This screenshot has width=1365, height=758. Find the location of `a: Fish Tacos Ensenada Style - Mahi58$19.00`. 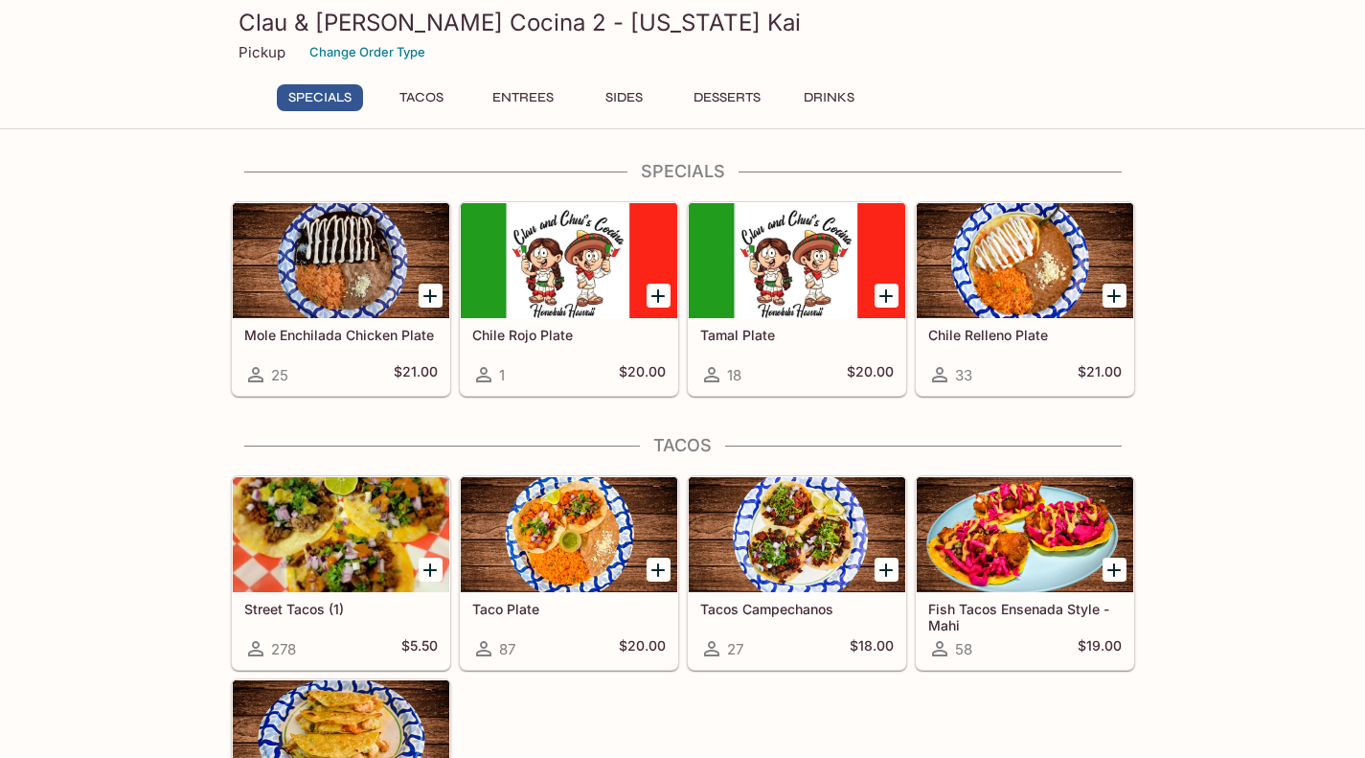

a: Fish Tacos Ensenada Style - Mahi58$19.00 is located at coordinates (1025, 573).